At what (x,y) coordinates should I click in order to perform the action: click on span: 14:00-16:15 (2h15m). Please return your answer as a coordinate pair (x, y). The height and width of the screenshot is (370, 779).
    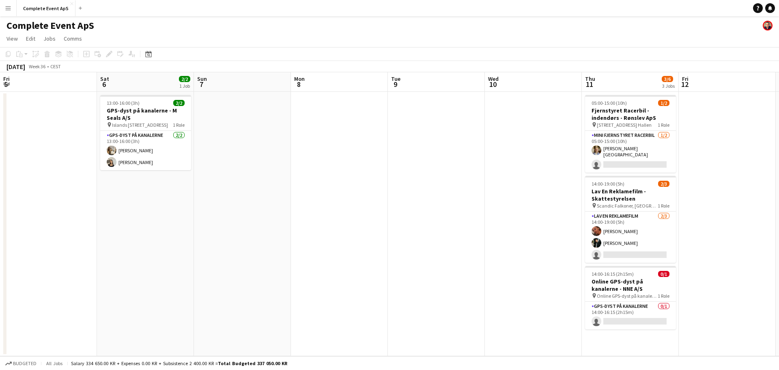
    Looking at the image, I should click on (613, 274).